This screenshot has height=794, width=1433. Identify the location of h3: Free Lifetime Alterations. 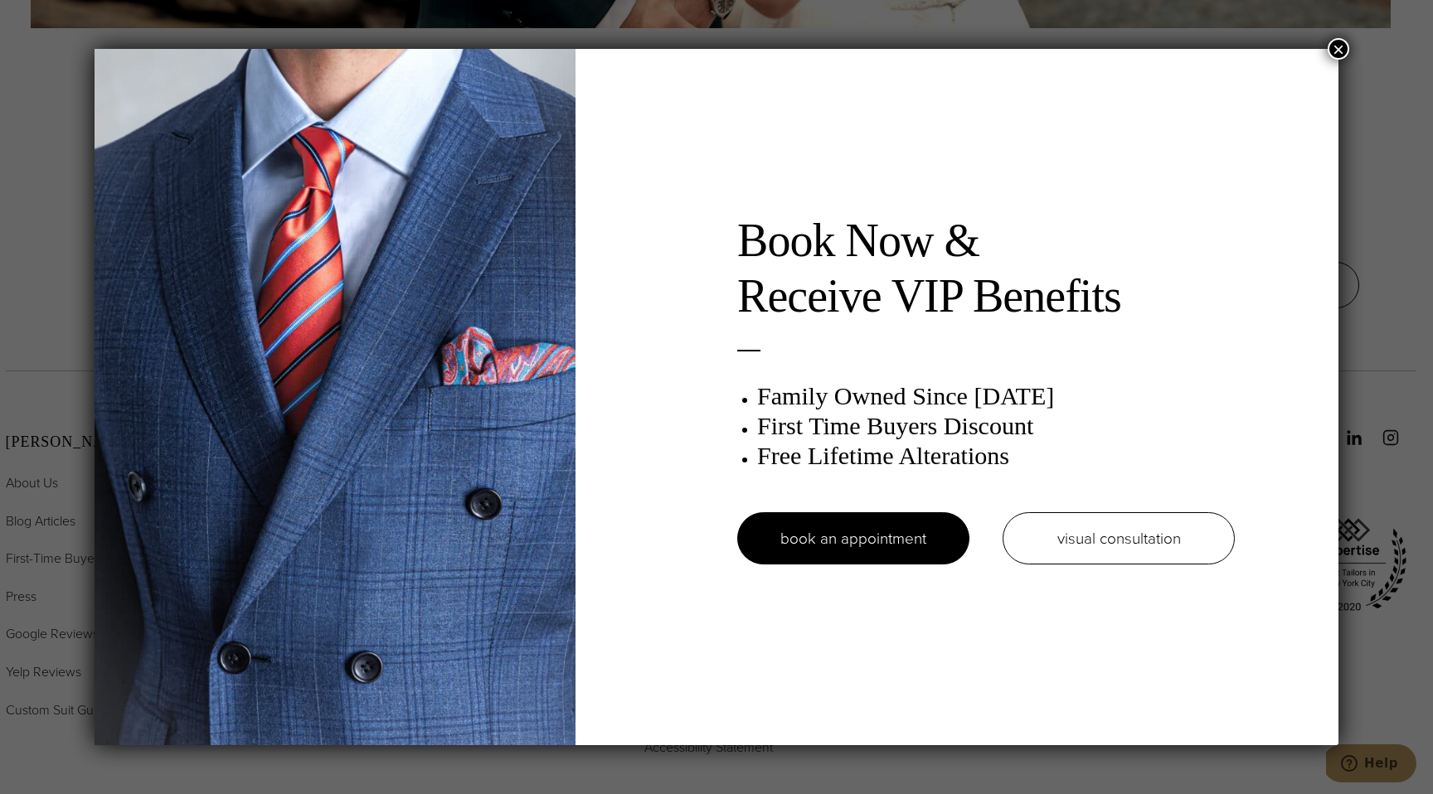
(996, 456).